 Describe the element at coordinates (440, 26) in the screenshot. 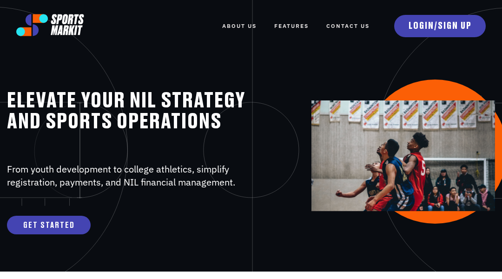

I see `a: LOGIN/SIGN UP` at that location.